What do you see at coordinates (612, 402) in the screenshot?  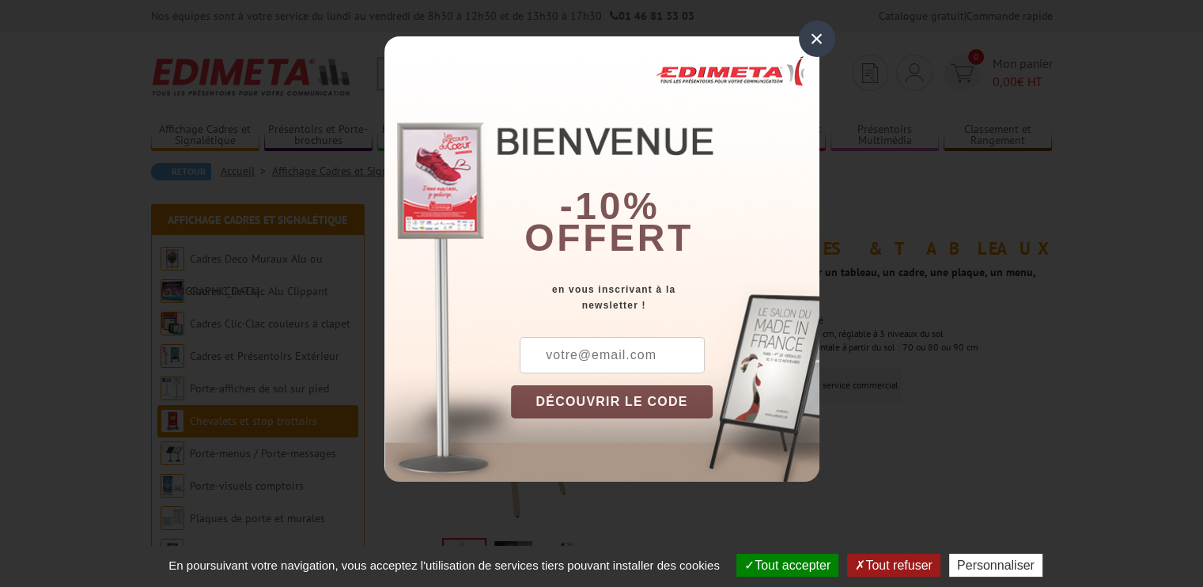 I see `button: DÉCOUVRIR LE CODE` at bounding box center [612, 402].